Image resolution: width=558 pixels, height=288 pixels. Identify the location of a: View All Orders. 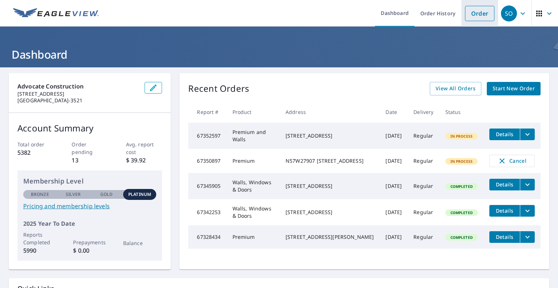
(456, 88).